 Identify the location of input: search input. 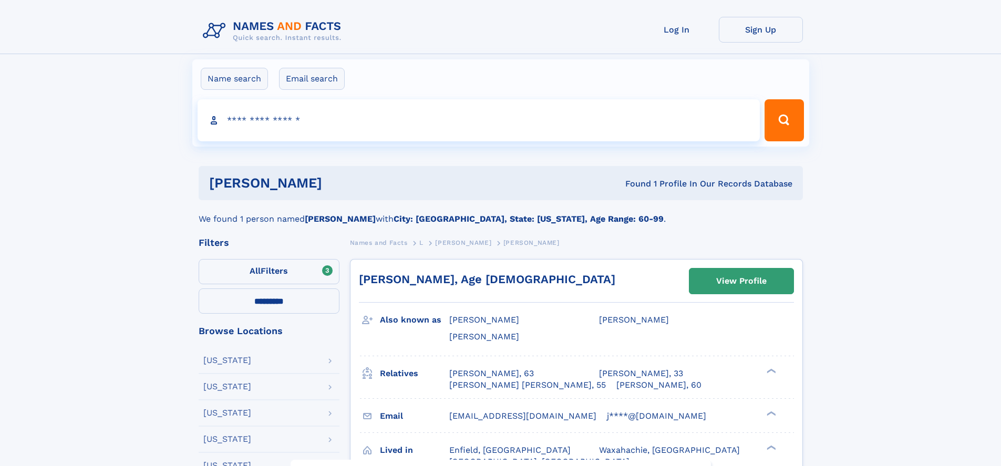
(479, 120).